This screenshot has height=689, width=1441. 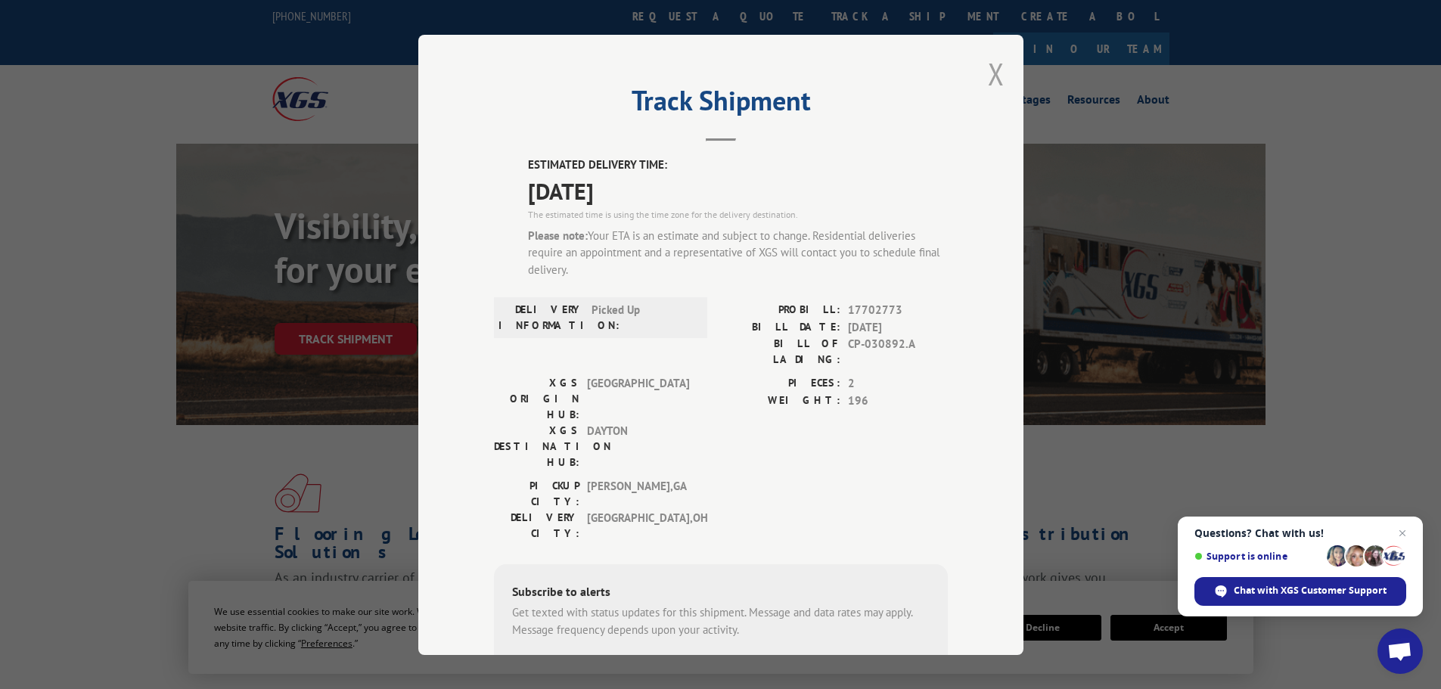 What do you see at coordinates (781, 384) in the screenshot?
I see `label: PIECES:` at bounding box center [781, 384].